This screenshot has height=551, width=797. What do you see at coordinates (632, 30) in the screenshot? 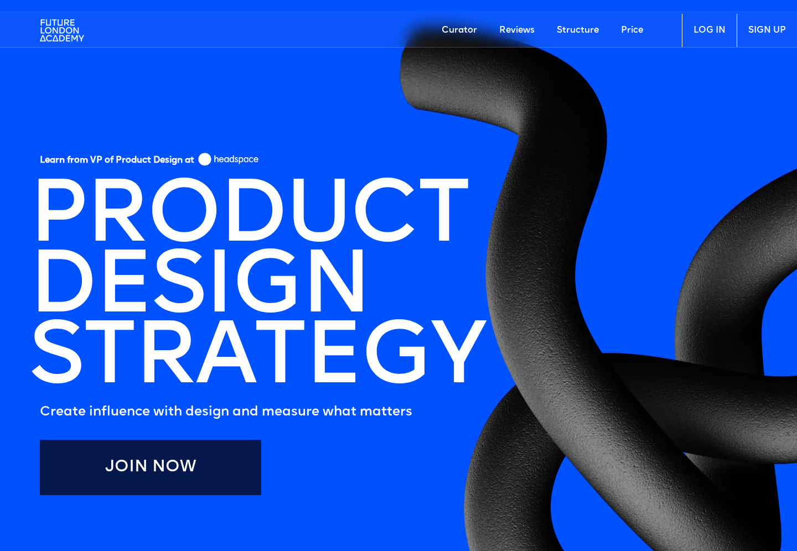
I see `a: Price` at bounding box center [632, 30].